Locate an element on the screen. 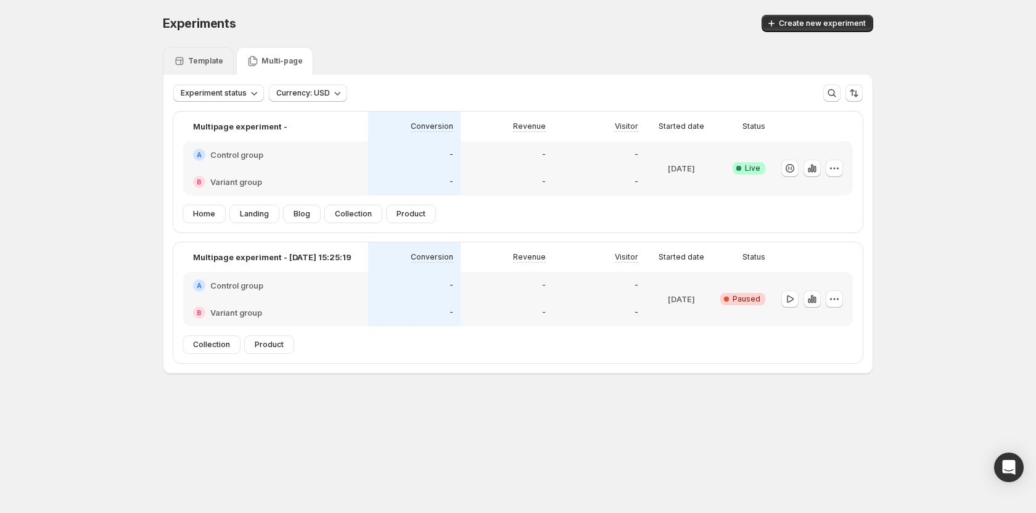 This screenshot has height=513, width=1036. span: Experiments is located at coordinates (199, 23).